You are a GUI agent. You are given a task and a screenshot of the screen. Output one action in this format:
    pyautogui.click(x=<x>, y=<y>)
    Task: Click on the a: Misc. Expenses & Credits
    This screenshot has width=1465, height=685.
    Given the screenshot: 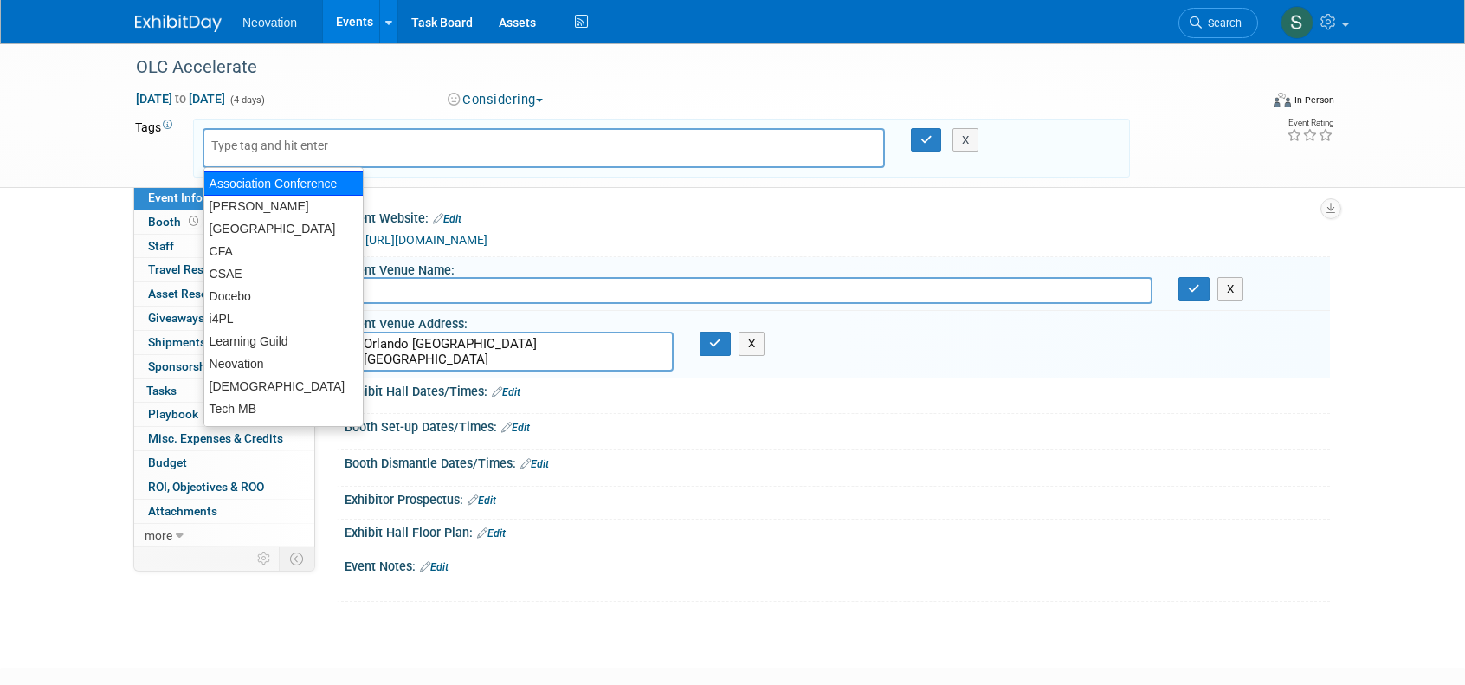 What is the action you would take?
    pyautogui.click(x=224, y=438)
    